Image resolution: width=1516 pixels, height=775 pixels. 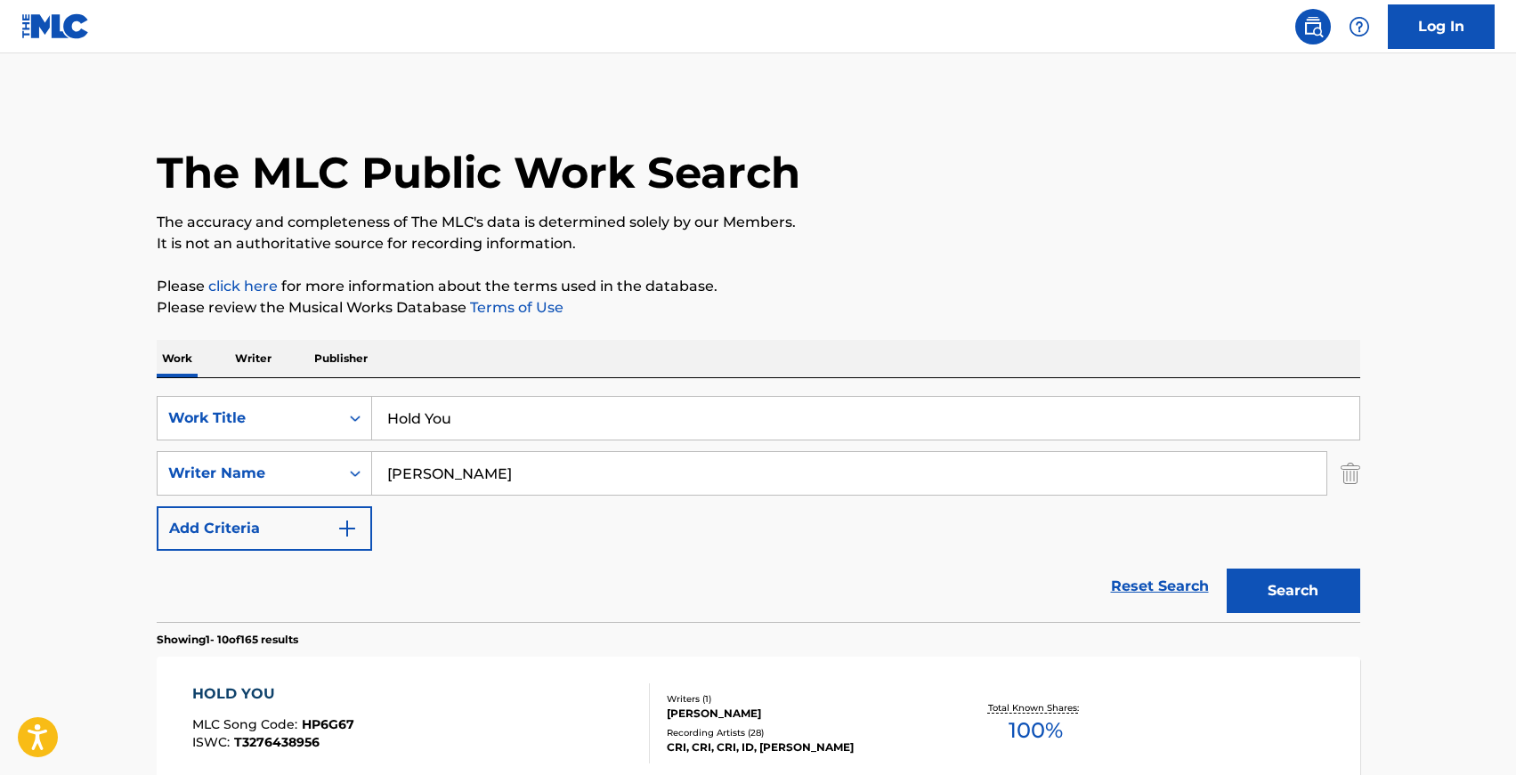 I want to click on div: Writers ( 1 ), so click(x=801, y=699).